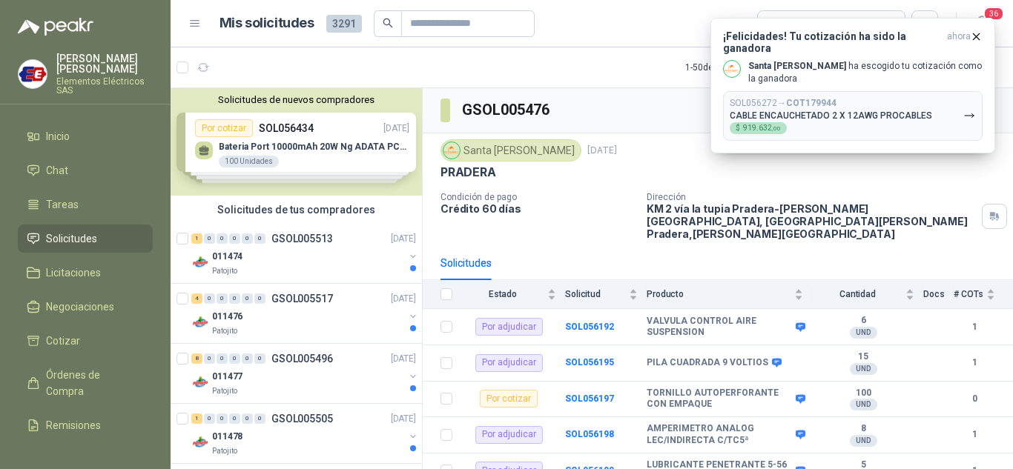 The image size is (1013, 469). I want to click on b: COT179944, so click(811, 103).